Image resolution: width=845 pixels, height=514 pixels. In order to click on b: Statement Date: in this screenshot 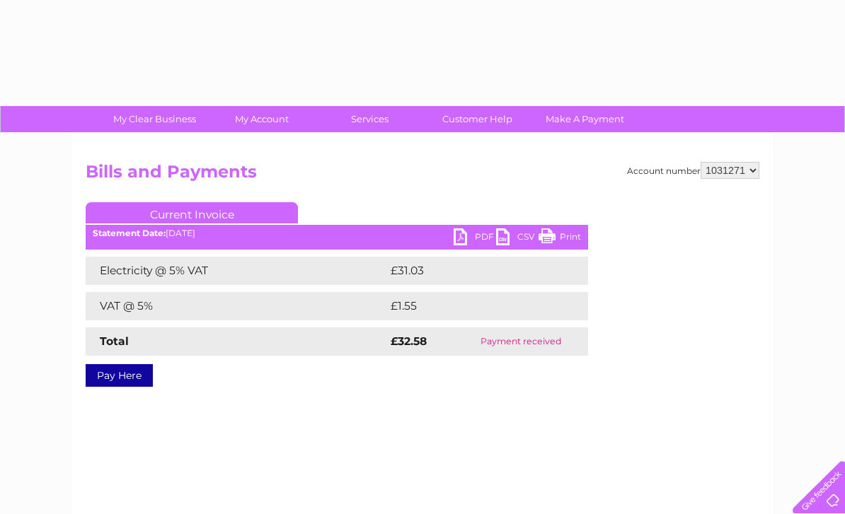, I will do `click(129, 233)`.